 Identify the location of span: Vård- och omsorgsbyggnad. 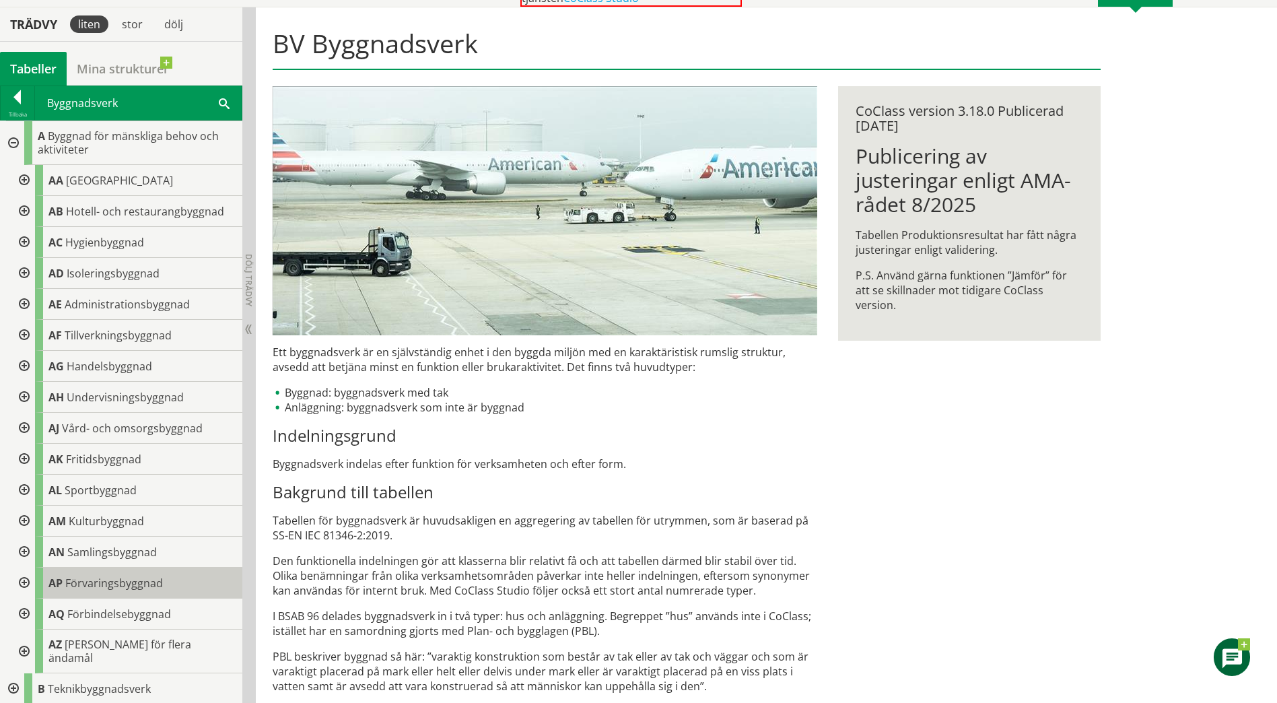
(132, 428).